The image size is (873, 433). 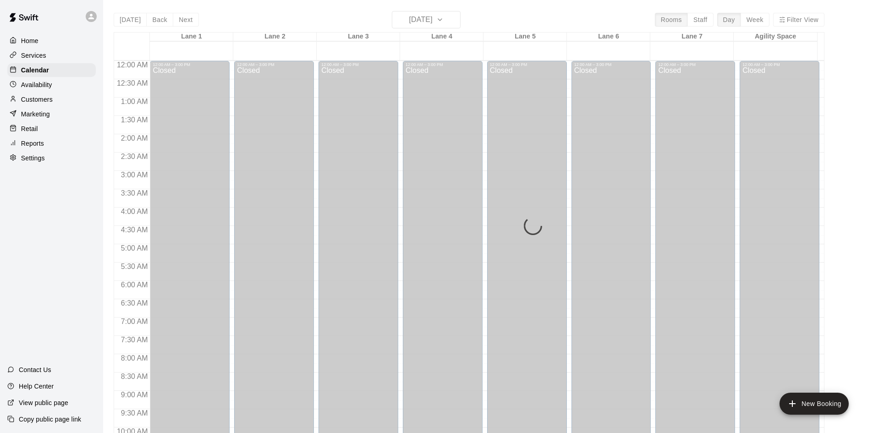 What do you see at coordinates (775, 37) in the screenshot?
I see `div: Agility Space` at bounding box center [775, 37].